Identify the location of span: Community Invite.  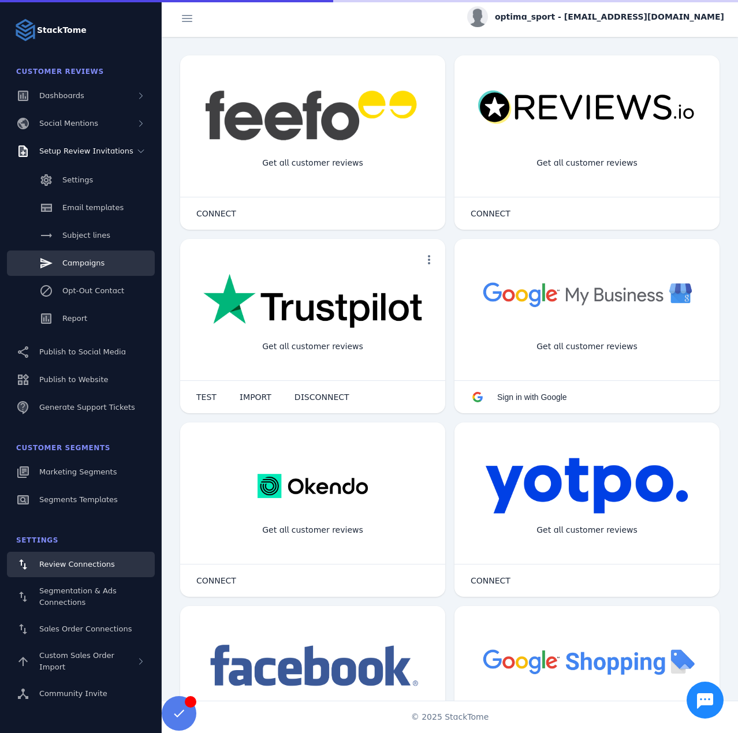
(73, 693).